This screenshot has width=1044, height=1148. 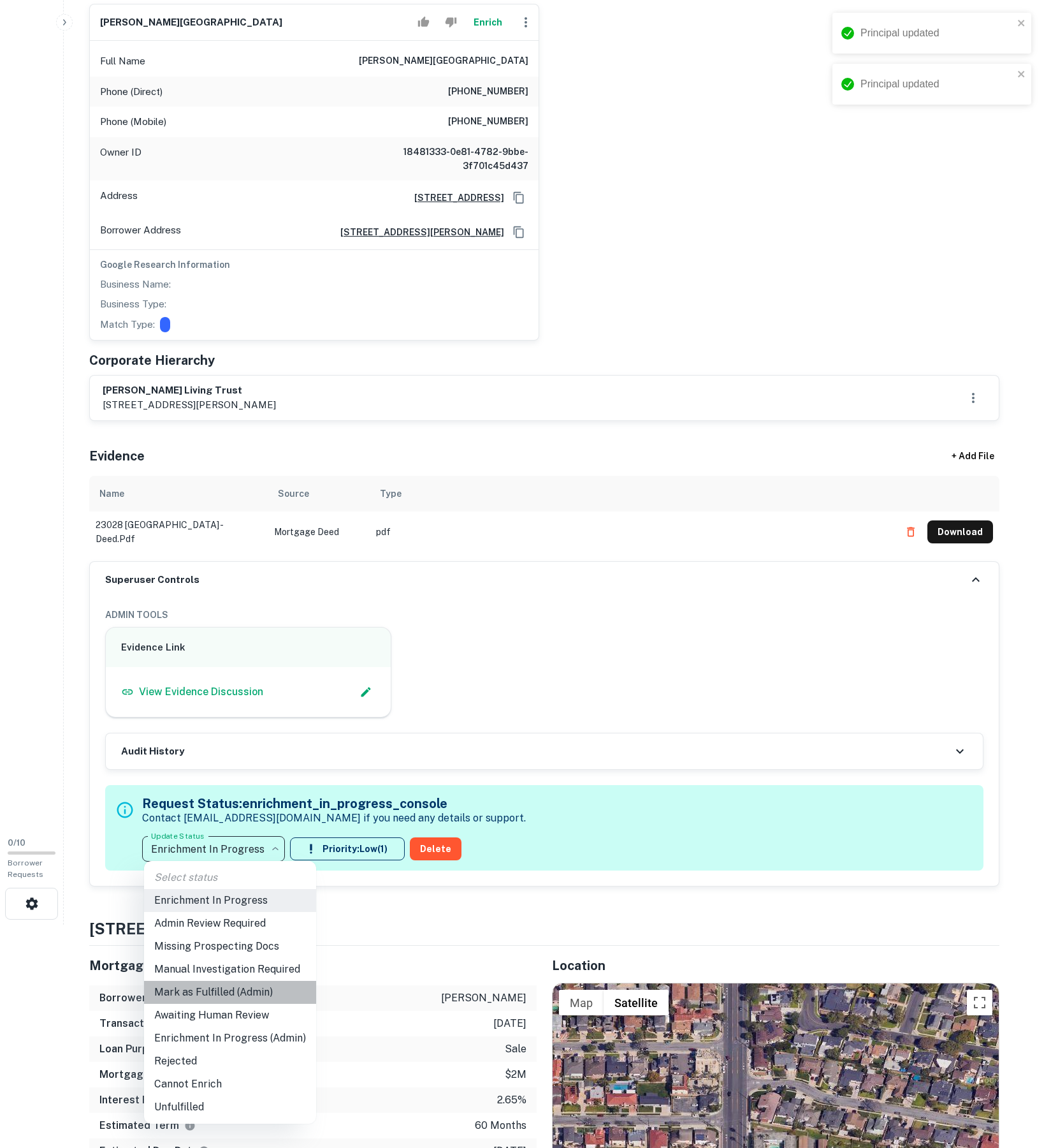 I want to click on li: Manual Investigation Required, so click(x=230, y=969).